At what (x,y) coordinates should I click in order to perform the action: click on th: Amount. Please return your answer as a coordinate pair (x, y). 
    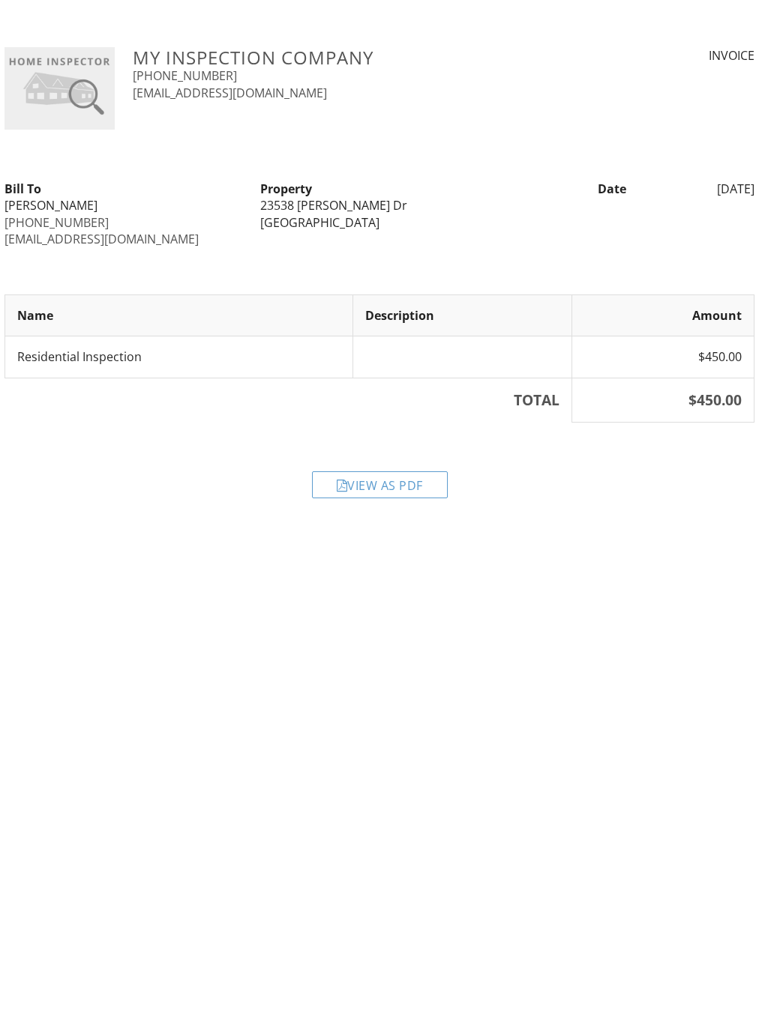
    Looking at the image, I should click on (663, 315).